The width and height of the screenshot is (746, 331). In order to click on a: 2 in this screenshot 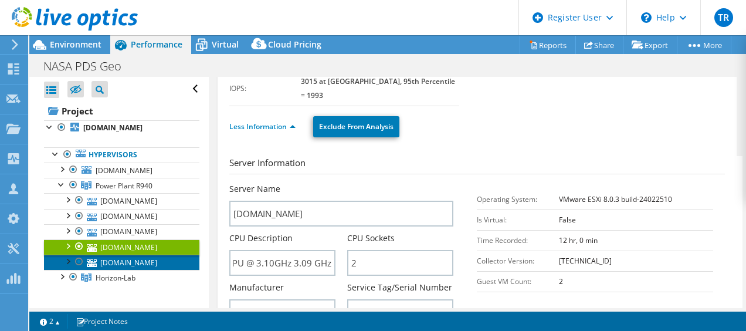, I will do `click(50, 321)`.